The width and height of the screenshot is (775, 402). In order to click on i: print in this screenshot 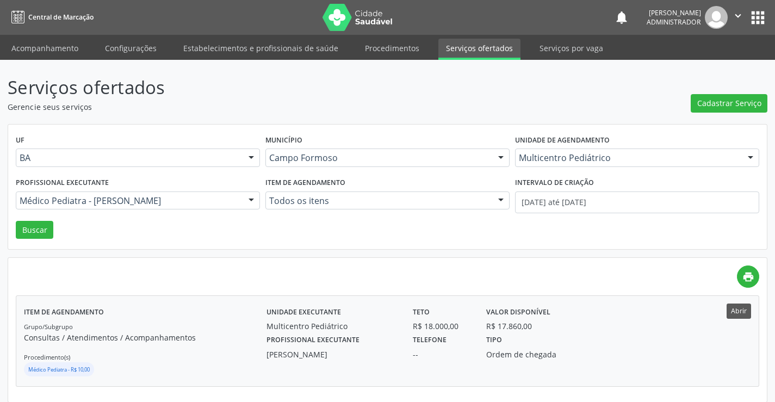, I will do `click(749, 277)`.